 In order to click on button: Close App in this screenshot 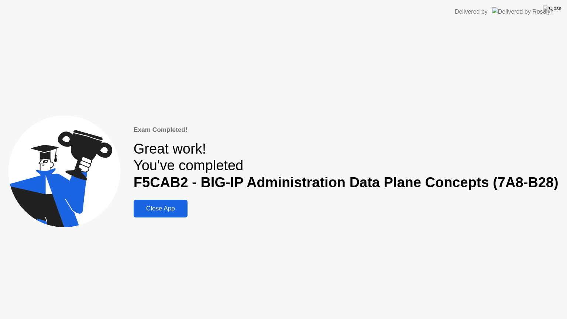, I will do `click(161, 209)`.